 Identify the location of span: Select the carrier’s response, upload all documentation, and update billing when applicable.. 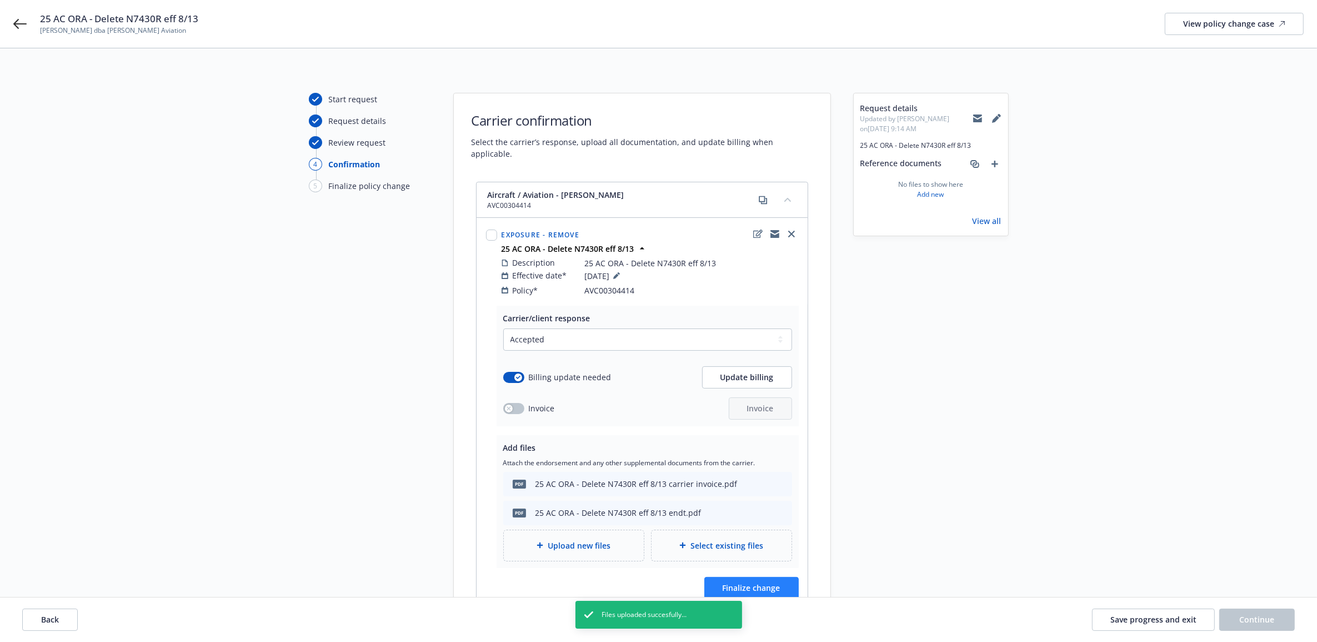
(642, 148).